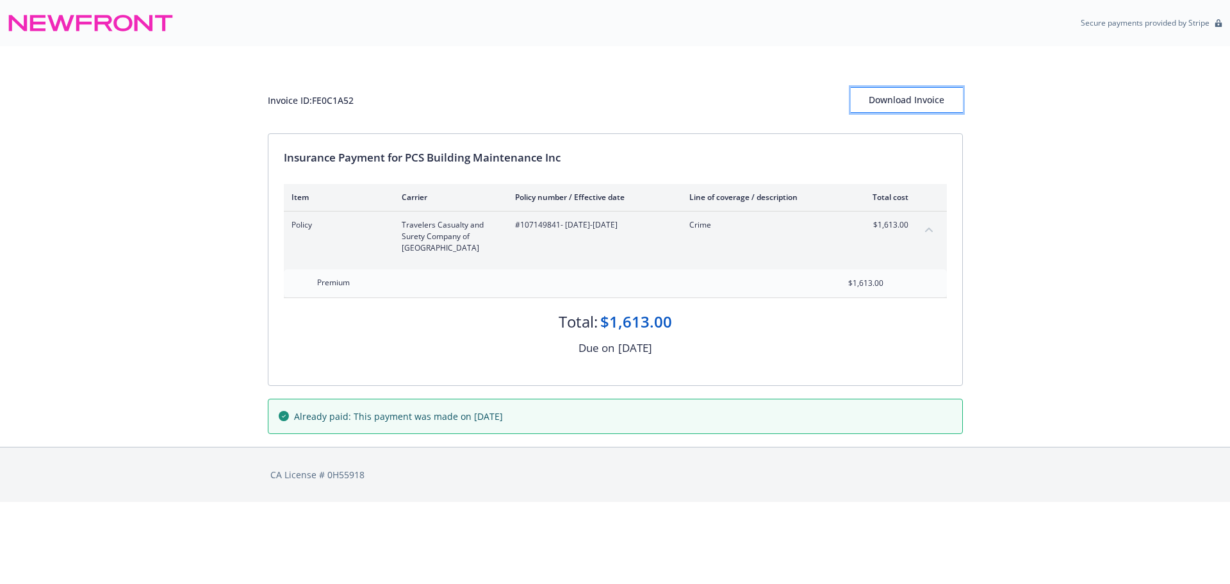  Describe the element at coordinates (636, 322) in the screenshot. I see `div: $1,613.00` at that location.